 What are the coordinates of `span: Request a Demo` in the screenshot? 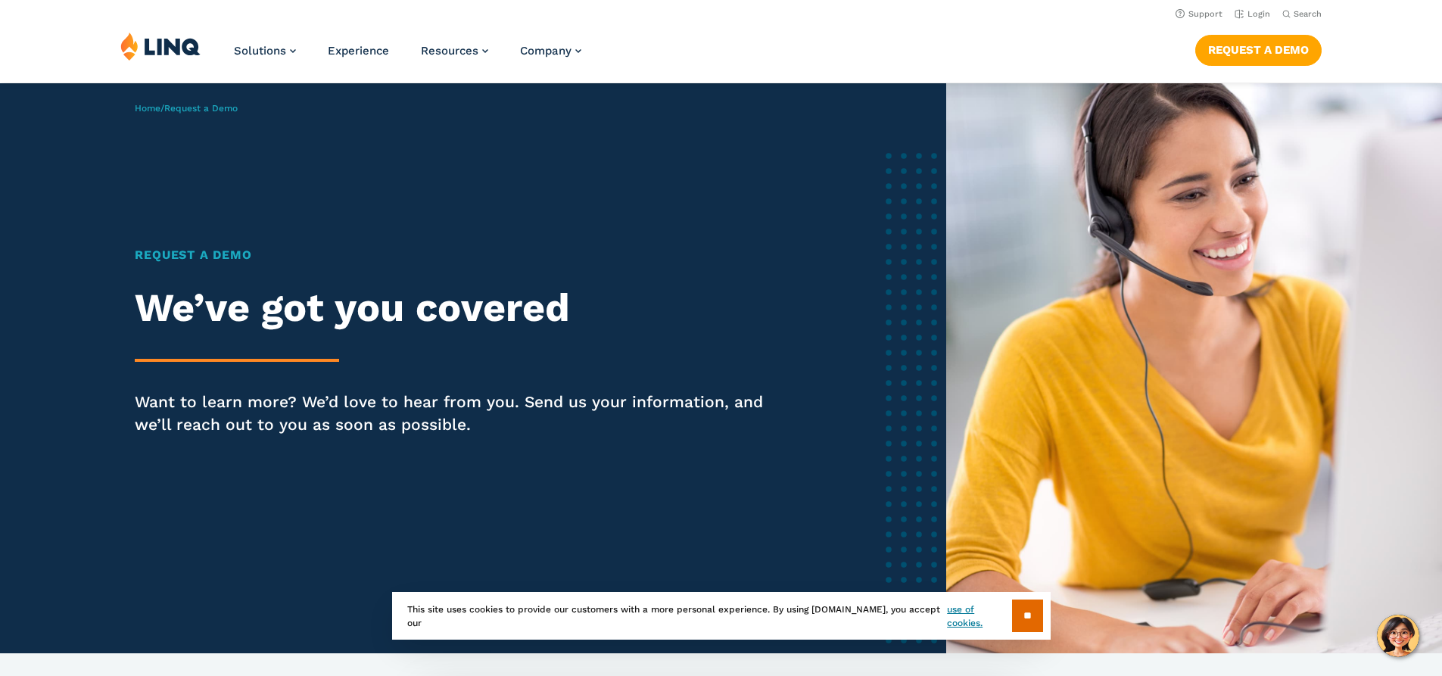 It's located at (201, 108).